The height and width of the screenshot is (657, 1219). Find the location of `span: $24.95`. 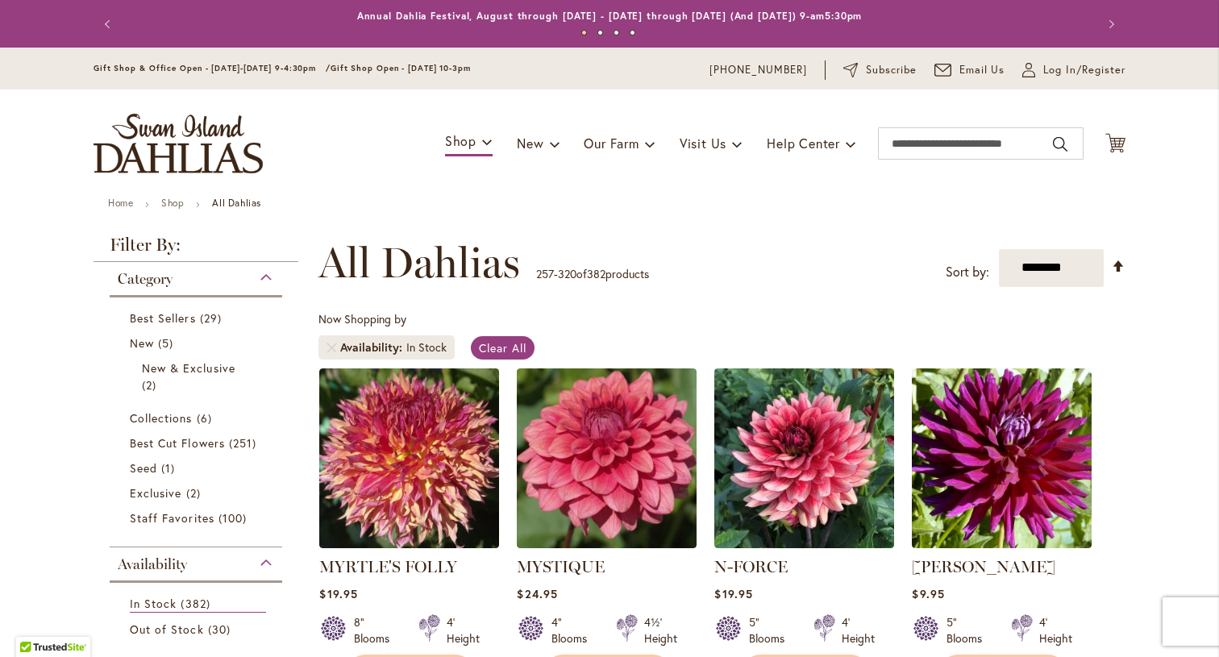

span: $24.95 is located at coordinates (537, 593).